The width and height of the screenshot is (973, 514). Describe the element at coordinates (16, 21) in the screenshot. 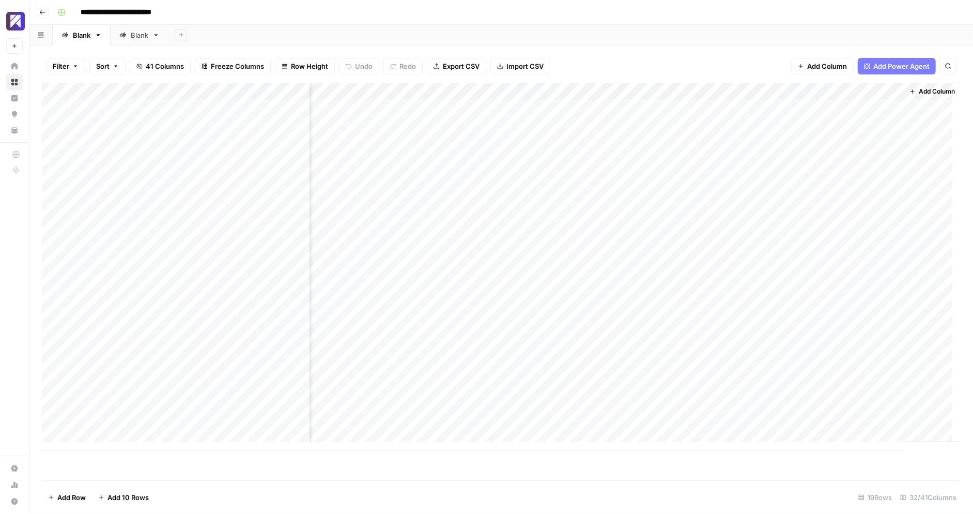

I see `img: Overjet - Test Logo` at that location.